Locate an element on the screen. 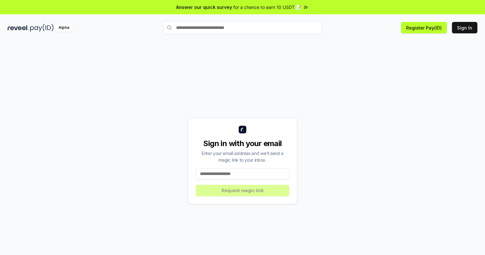  div: Alpha is located at coordinates (64, 28).